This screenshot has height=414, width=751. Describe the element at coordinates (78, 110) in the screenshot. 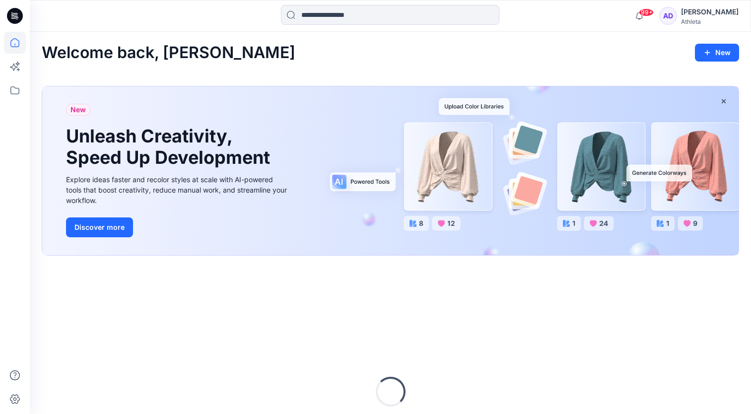

I see `span: New` at that location.